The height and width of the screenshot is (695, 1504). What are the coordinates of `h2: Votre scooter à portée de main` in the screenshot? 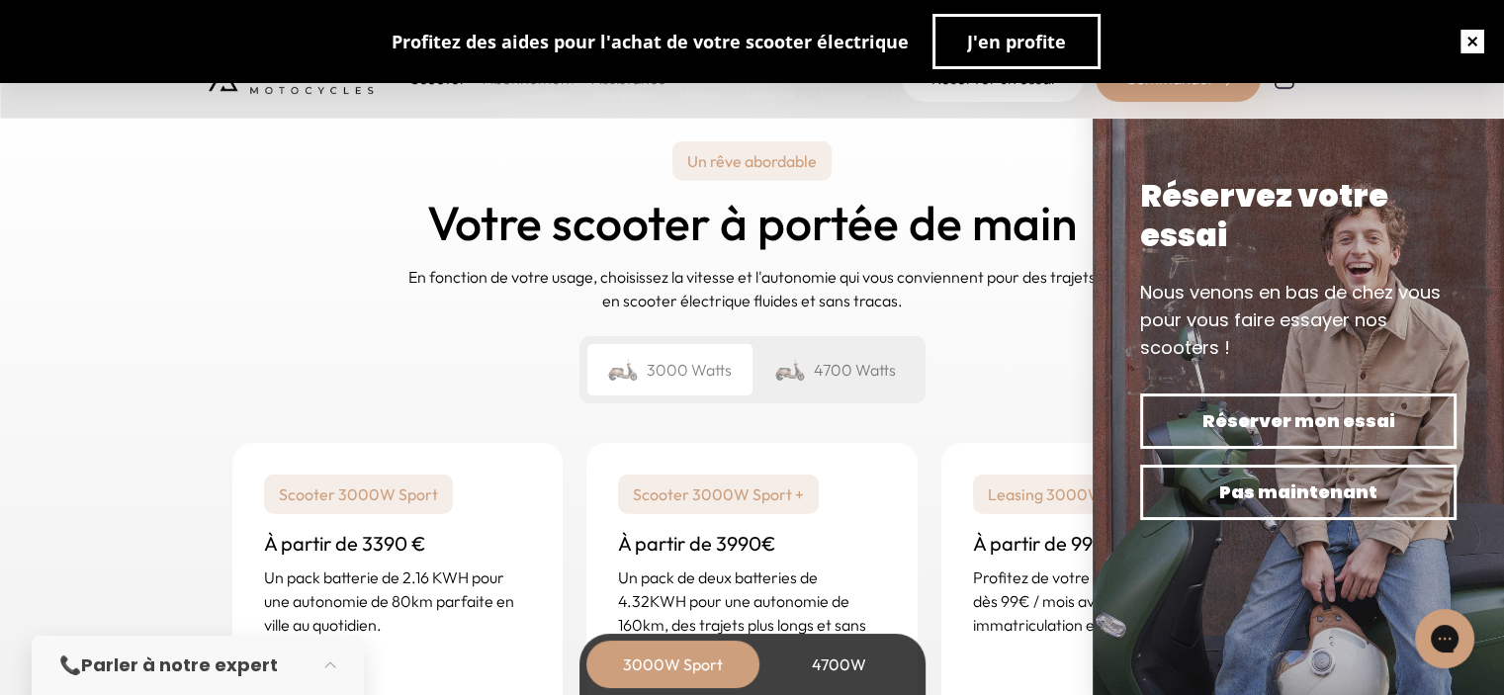 It's located at (752, 223).